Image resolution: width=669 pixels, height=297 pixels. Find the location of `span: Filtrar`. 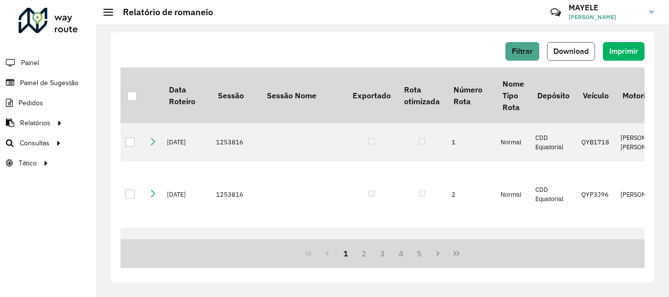

span: Filtrar is located at coordinates (522, 51).